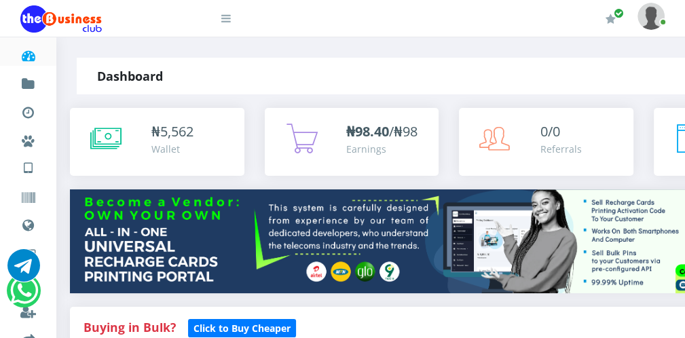 The height and width of the screenshot is (338, 685). Describe the element at coordinates (176, 131) in the screenshot. I see `span: 5,562` at that location.